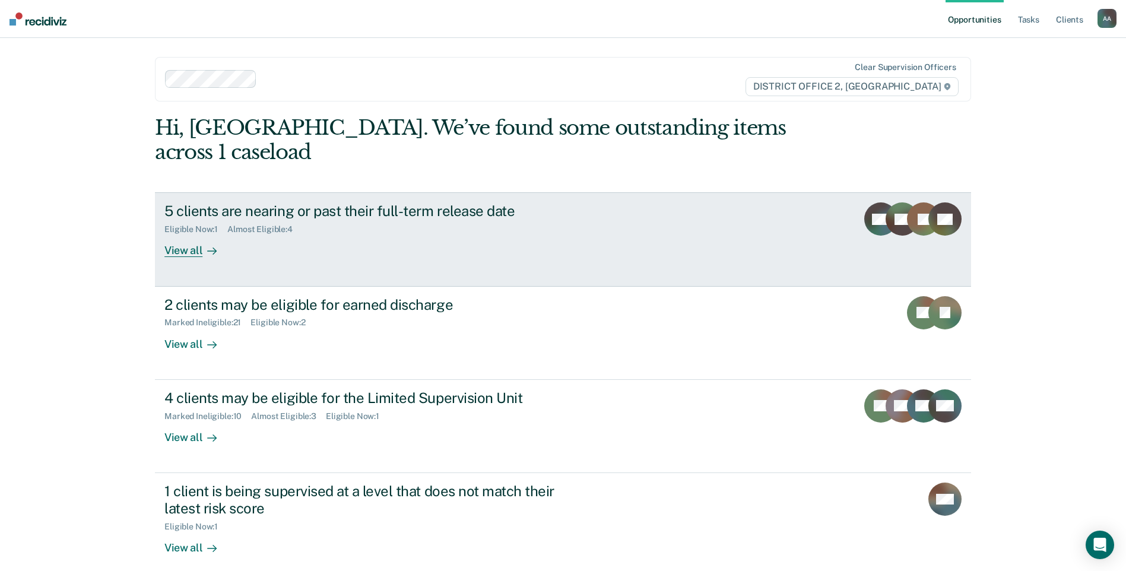 The width and height of the screenshot is (1126, 571). What do you see at coordinates (373, 305) in the screenshot?
I see `div: 2 clients may be eligible for earned discharge` at bounding box center [373, 305].